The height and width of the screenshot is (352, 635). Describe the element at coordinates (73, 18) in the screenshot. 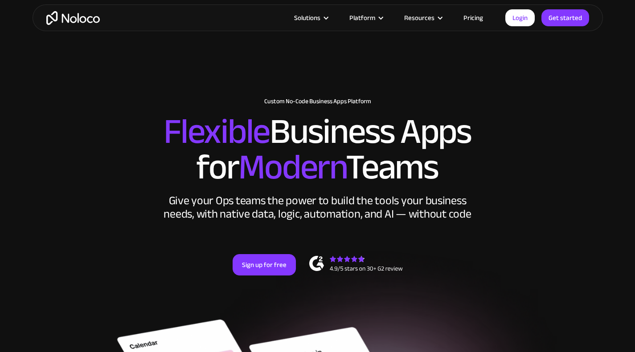

I see `a: home` at that location.